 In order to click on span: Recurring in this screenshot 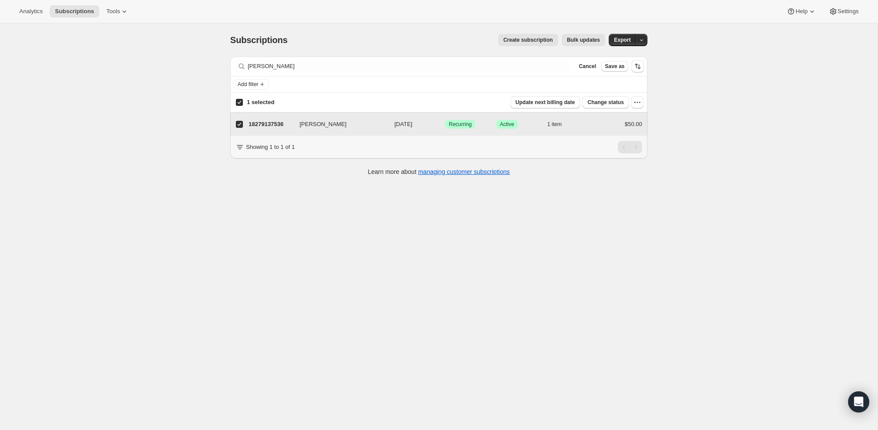, I will do `click(460, 124)`.